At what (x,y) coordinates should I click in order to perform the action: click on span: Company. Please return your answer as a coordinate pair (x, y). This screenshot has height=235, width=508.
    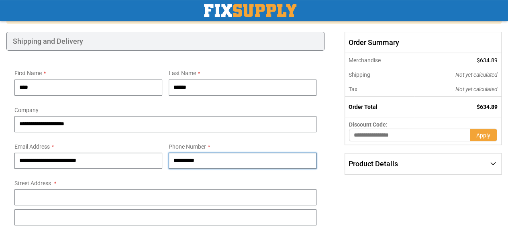
    Looking at the image, I should click on (27, 110).